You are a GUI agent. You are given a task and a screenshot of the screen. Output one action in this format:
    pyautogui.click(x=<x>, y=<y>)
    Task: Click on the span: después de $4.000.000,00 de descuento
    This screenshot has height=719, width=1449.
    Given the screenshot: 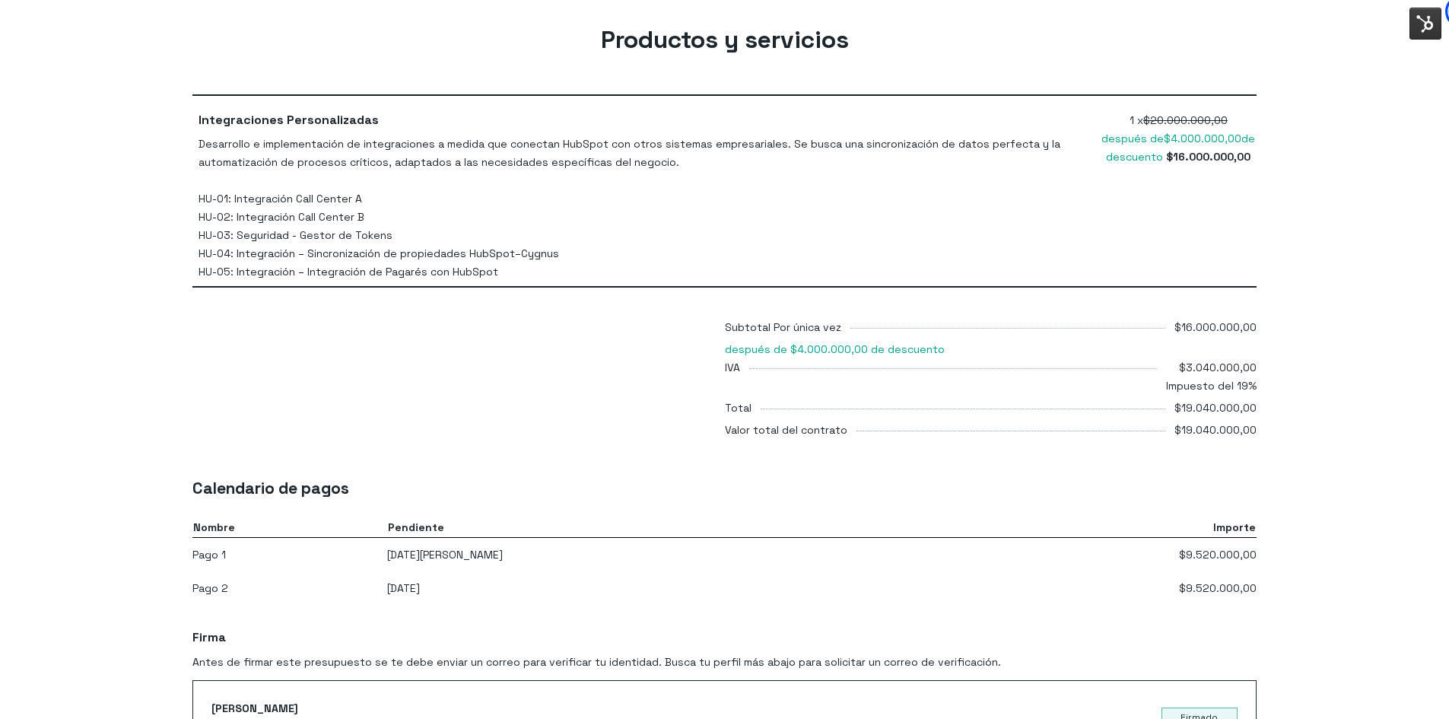 What is the action you would take?
    pyautogui.click(x=834, y=349)
    